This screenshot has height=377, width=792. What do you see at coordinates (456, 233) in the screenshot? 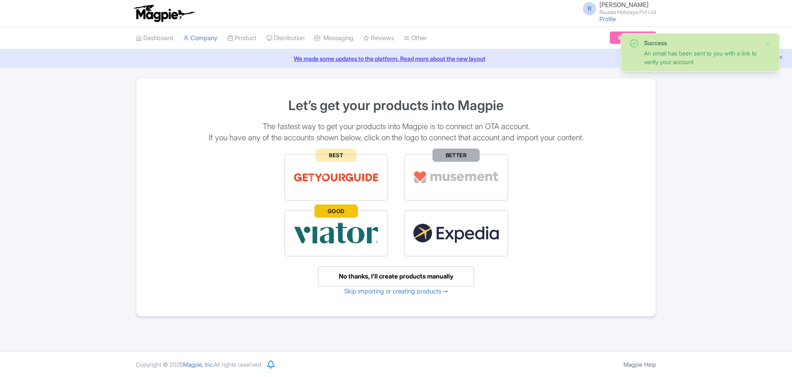
I see `img: expedia22-01-93867e2ff94c7cd37d965f09d456db68.svg` at bounding box center [456, 233].